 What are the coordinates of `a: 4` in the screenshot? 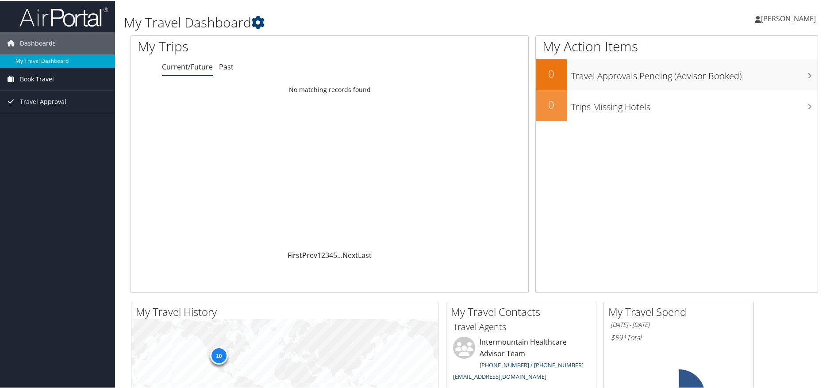 It's located at (331, 254).